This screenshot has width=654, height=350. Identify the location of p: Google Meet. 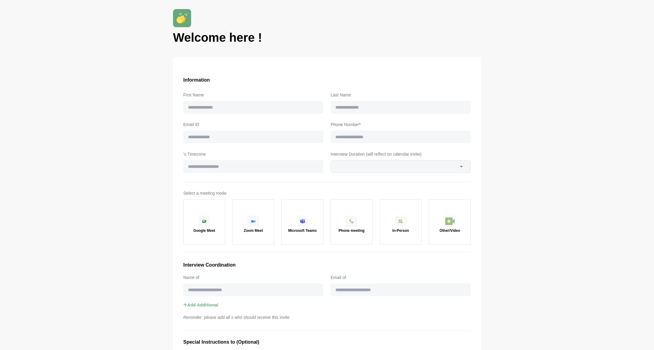
(204, 231).